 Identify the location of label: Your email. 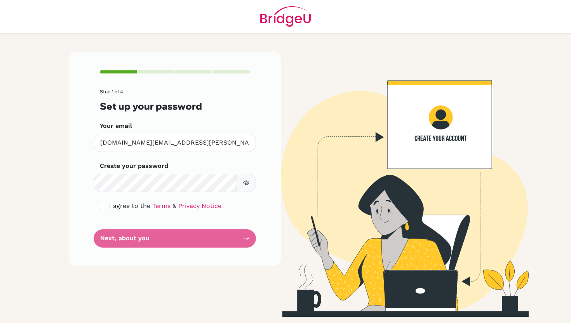
(116, 126).